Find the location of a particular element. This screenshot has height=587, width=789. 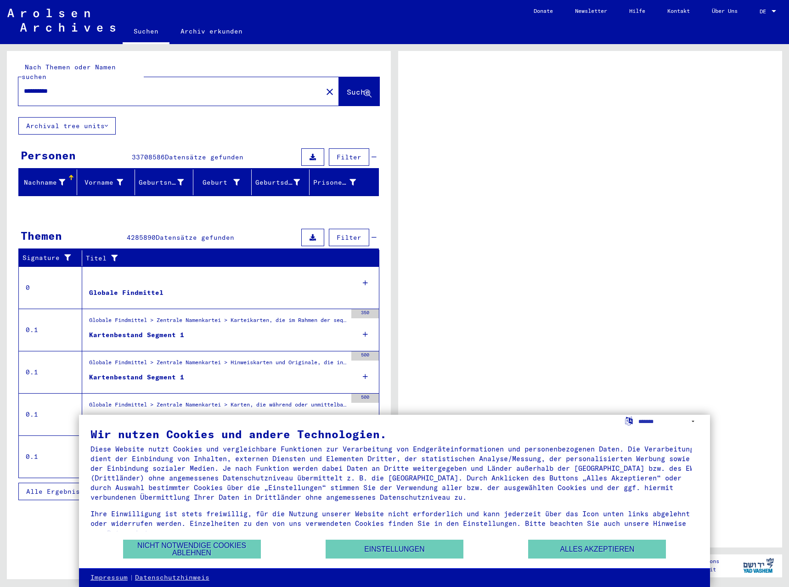

a: Suchen is located at coordinates (146, 32).